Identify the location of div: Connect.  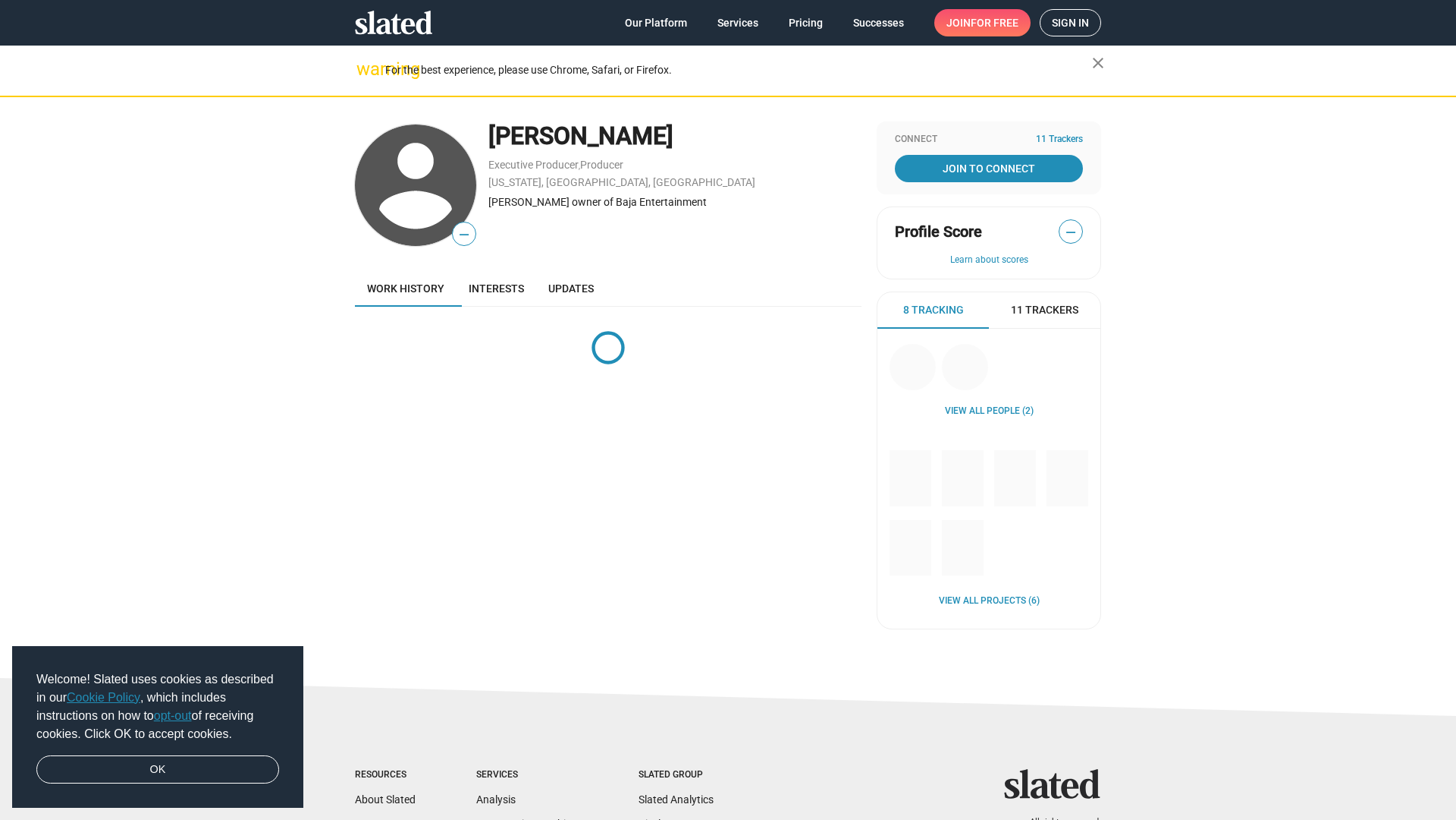
(989, 139).